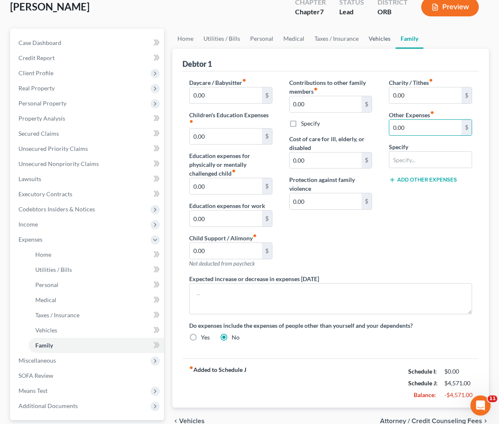 This screenshot has width=499, height=424. I want to click on span: Not deducted from paycheck, so click(222, 264).